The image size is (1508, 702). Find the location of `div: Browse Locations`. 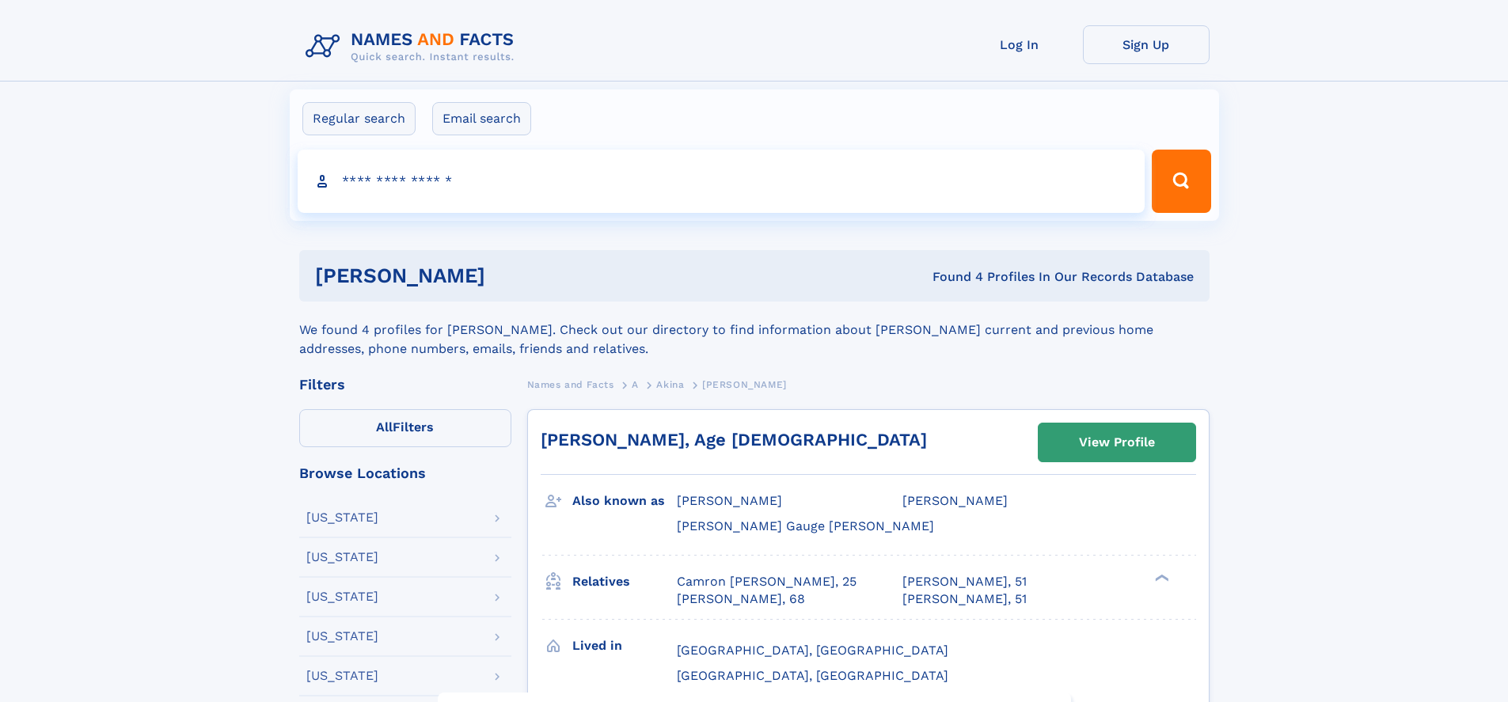

div: Browse Locations is located at coordinates (405, 473).